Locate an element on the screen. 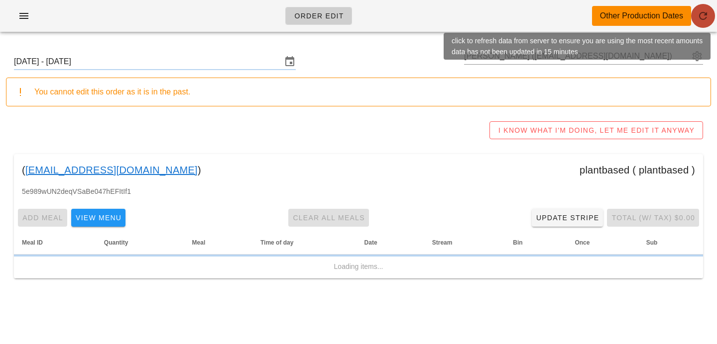 The height and width of the screenshot is (344, 717). th: Time of day: Not sorted. Activate to sort ascending. is located at coordinates (304, 243).